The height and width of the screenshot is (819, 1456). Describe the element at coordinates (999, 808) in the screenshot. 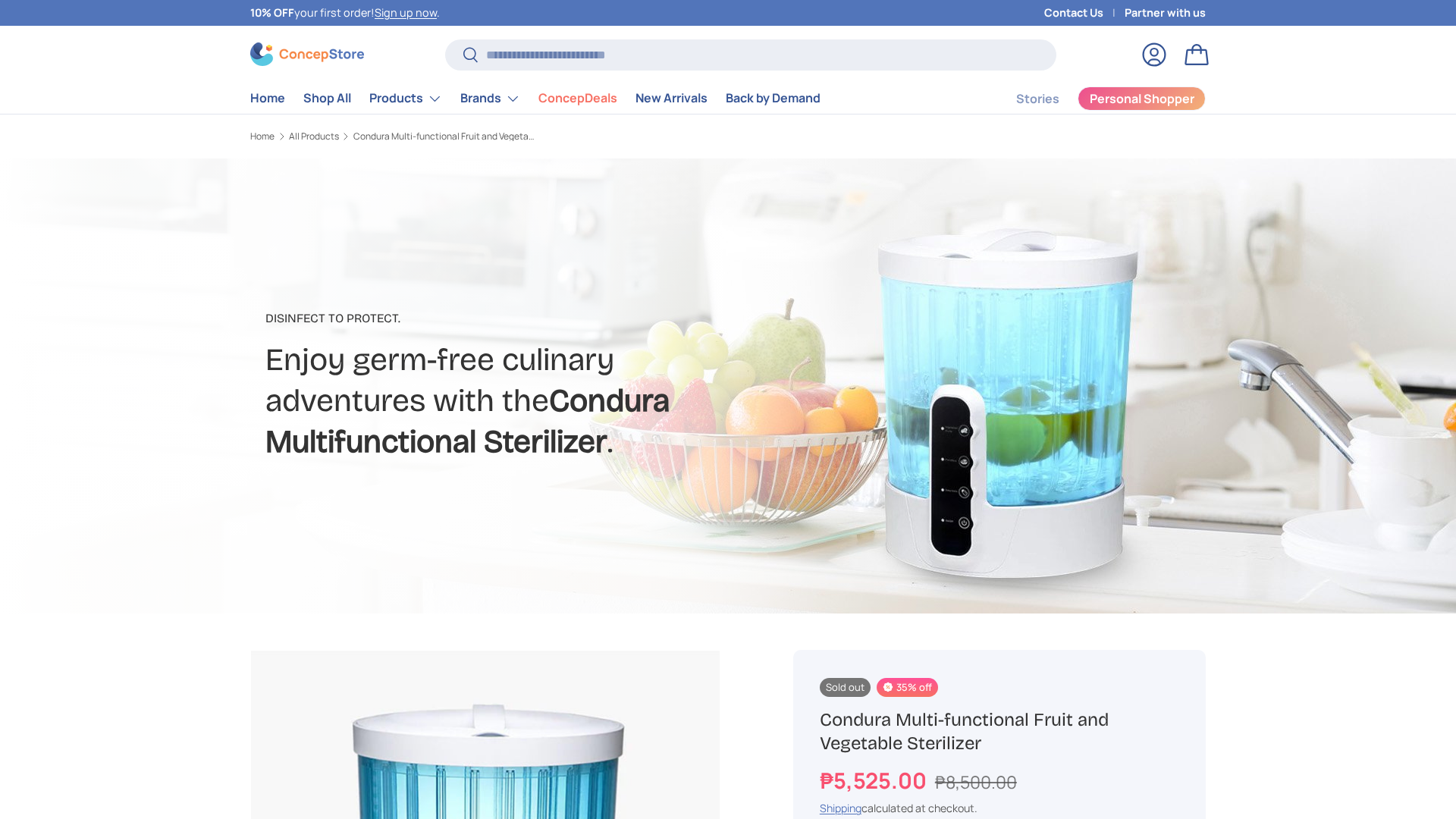

I see `div: calculated at checkout.` at that location.